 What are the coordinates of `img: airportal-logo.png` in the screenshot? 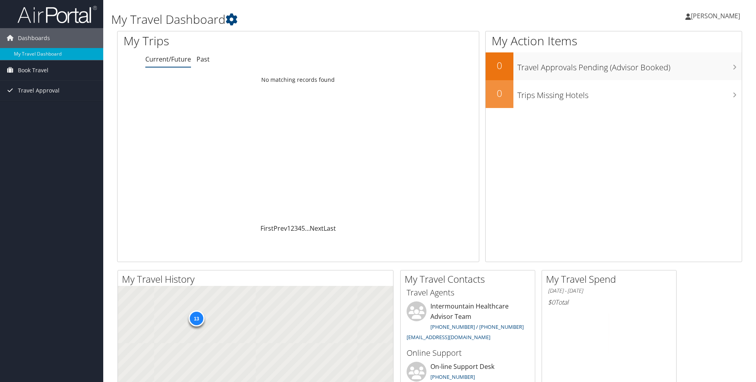 It's located at (57, 14).